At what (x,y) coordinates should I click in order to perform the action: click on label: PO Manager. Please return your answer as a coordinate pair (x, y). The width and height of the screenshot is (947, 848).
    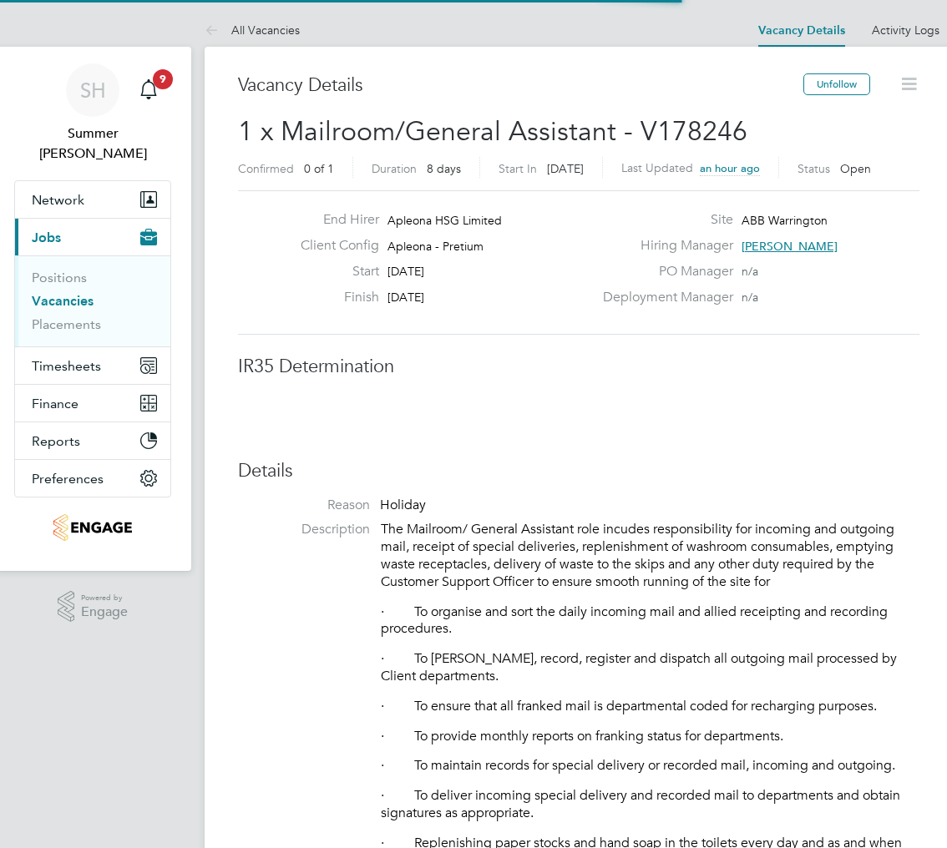
    Looking at the image, I should click on (663, 271).